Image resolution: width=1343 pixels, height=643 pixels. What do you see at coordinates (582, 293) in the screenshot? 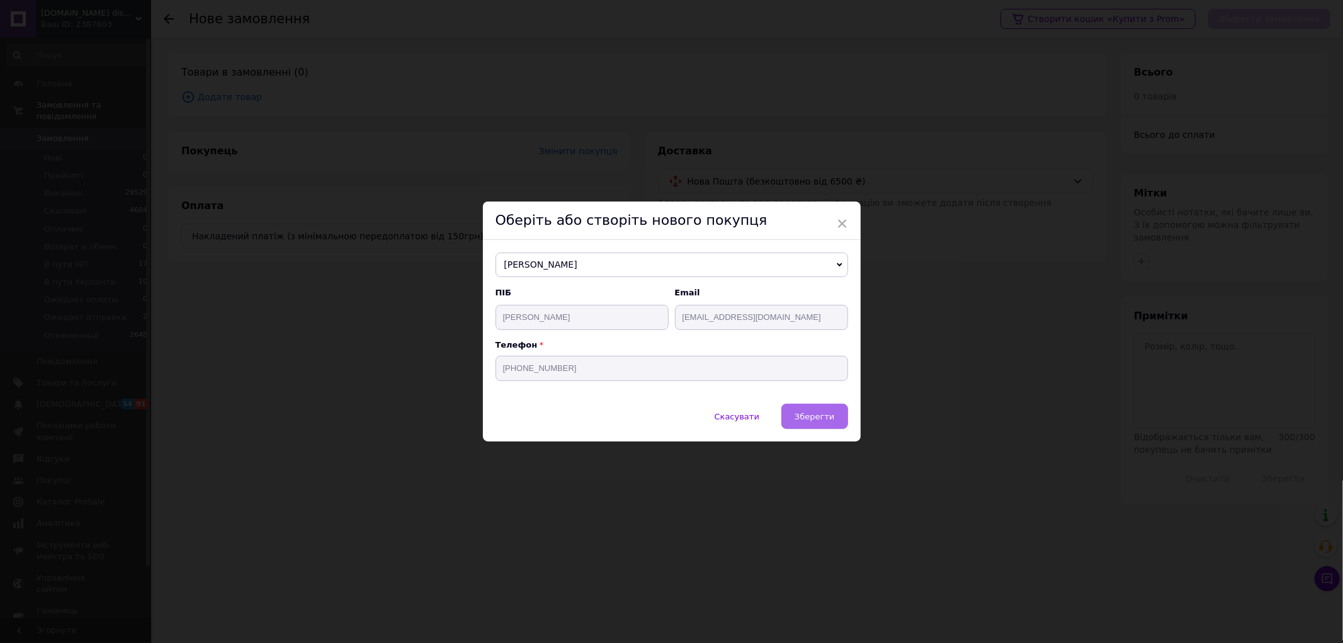
I see `span: ПІБ` at bounding box center [582, 293].